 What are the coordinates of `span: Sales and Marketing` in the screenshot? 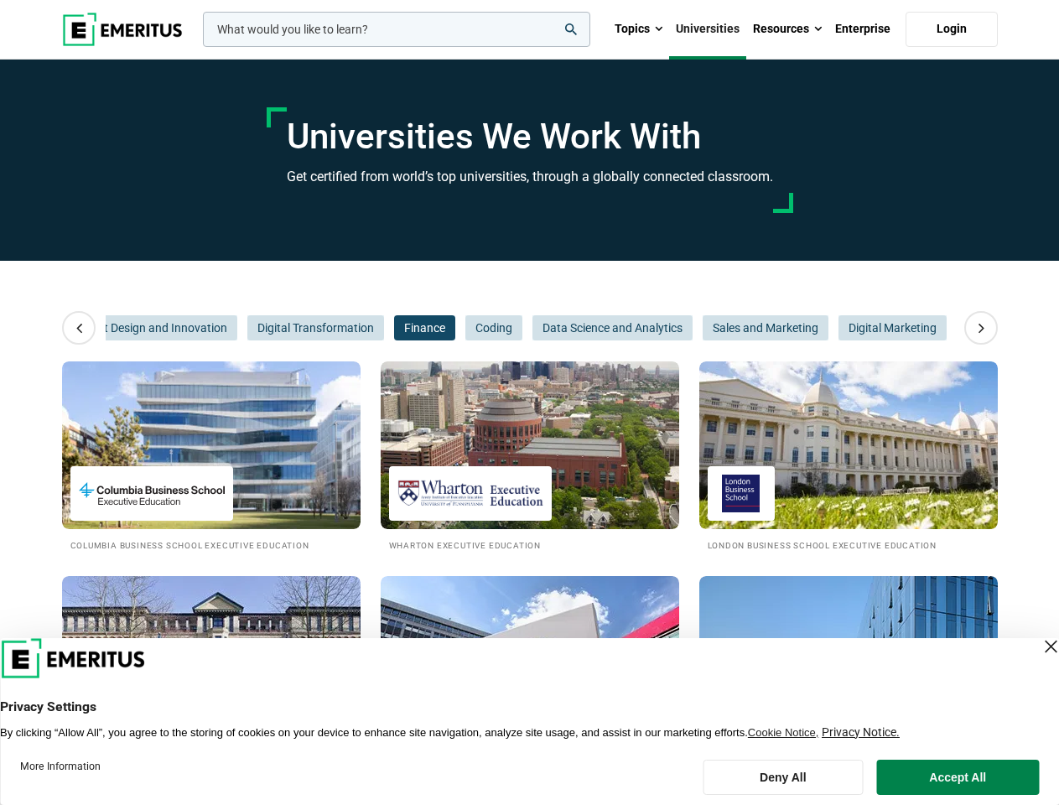 It's located at (765, 328).